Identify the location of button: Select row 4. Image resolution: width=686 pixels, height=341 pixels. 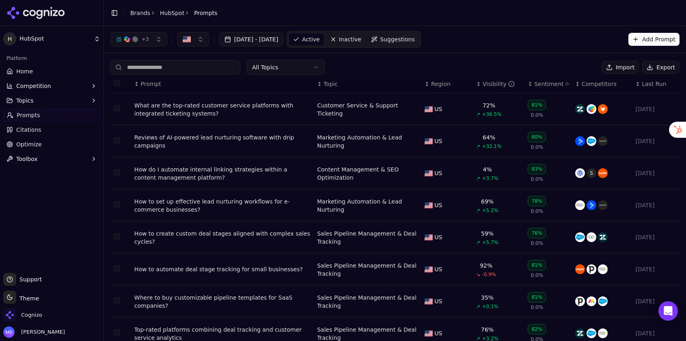
(117, 205).